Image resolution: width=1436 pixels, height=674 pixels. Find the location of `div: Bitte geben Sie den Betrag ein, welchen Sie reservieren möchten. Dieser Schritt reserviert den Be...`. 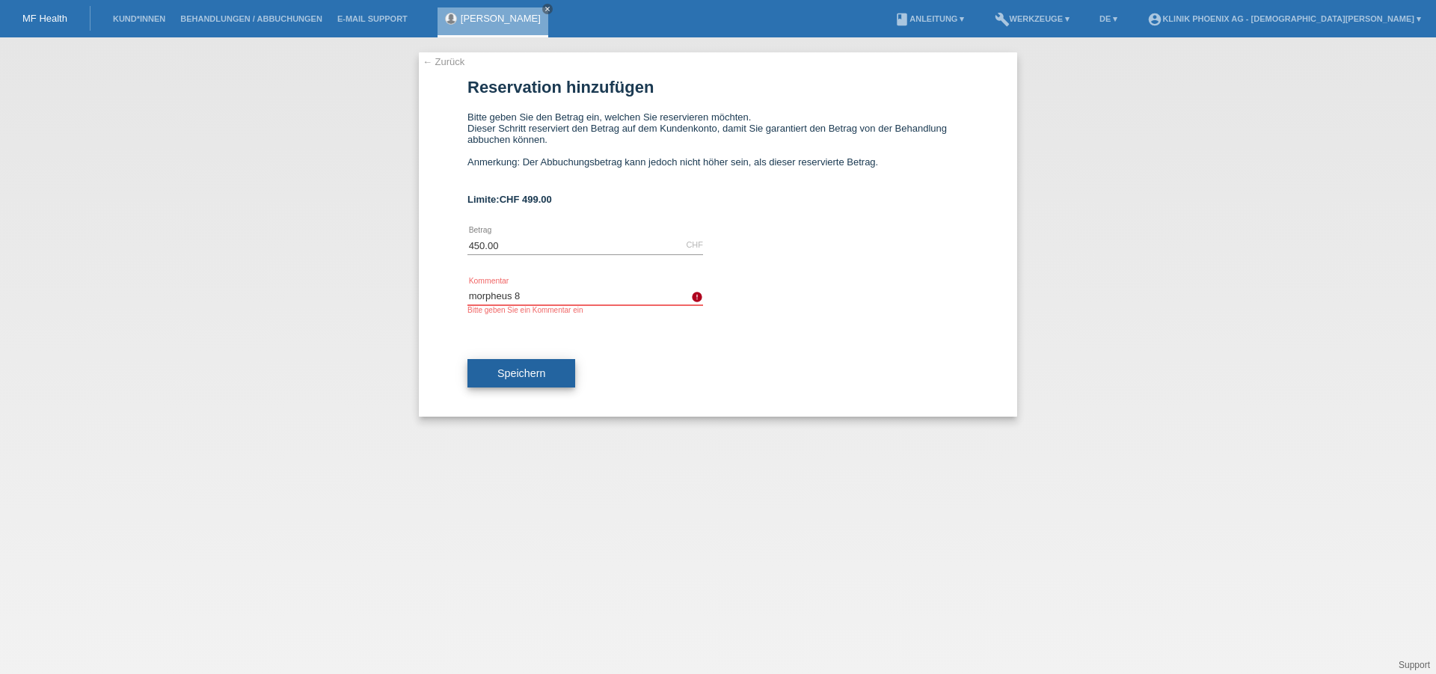

div: Bitte geben Sie den Betrag ein, welchen Sie reservieren möchten. Dieser Schritt reserviert den Be... is located at coordinates (718, 145).